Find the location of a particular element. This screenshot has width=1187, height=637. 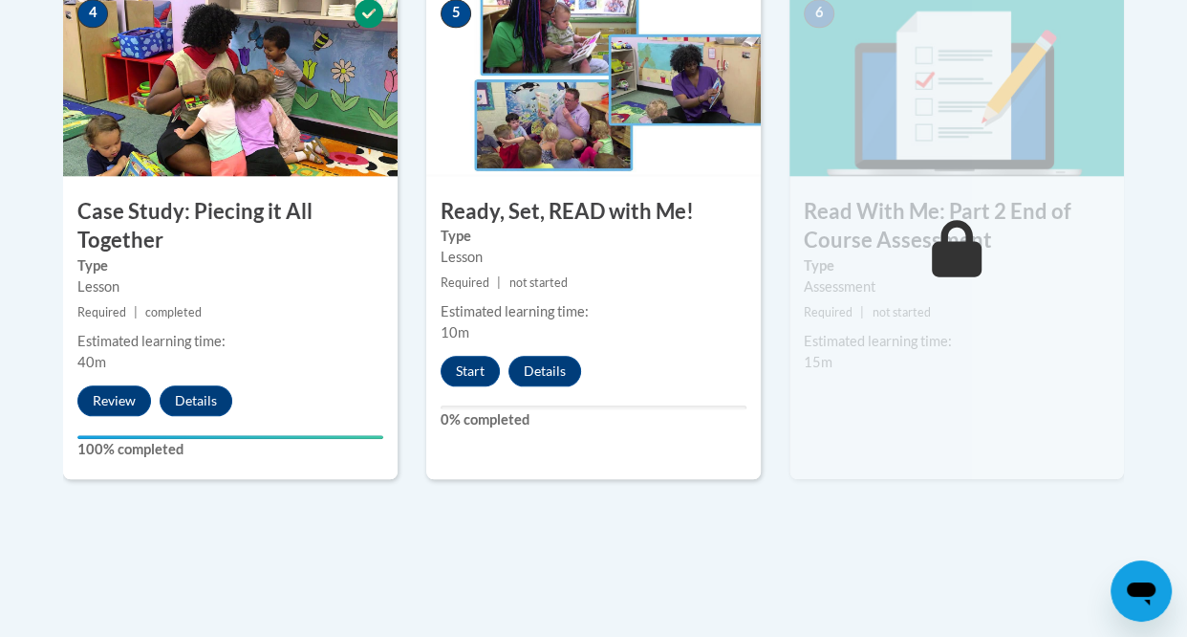

span: 40m is located at coordinates (92, 361).